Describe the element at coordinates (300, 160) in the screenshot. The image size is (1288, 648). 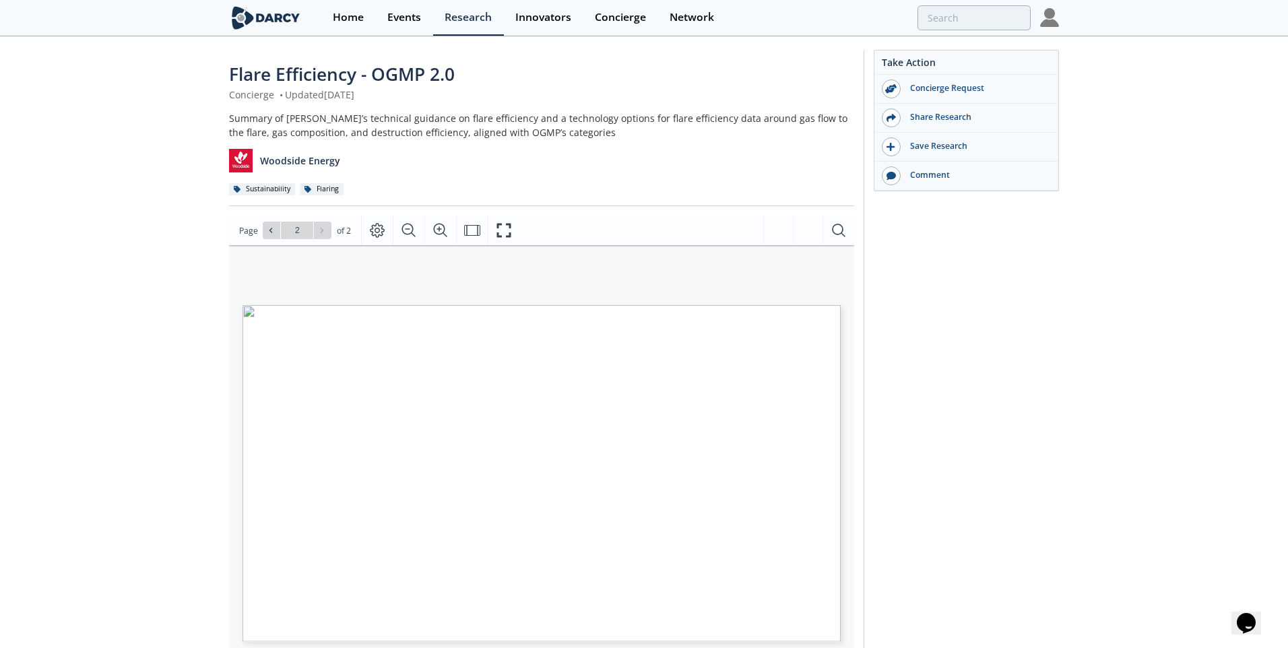
I see `p: Woodside Energy` at that location.